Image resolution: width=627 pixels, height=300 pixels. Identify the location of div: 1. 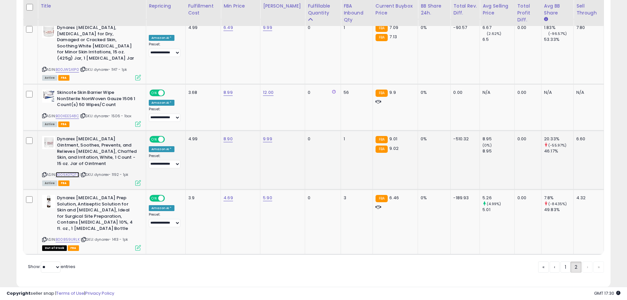
(355, 28).